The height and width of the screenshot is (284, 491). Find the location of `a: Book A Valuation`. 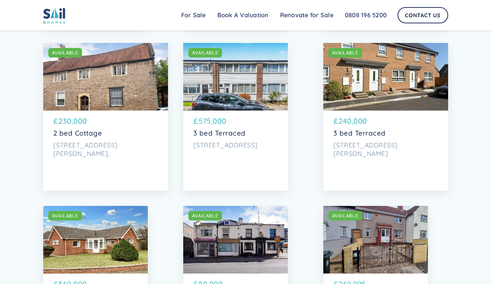

a: Book A Valuation is located at coordinates (243, 15).